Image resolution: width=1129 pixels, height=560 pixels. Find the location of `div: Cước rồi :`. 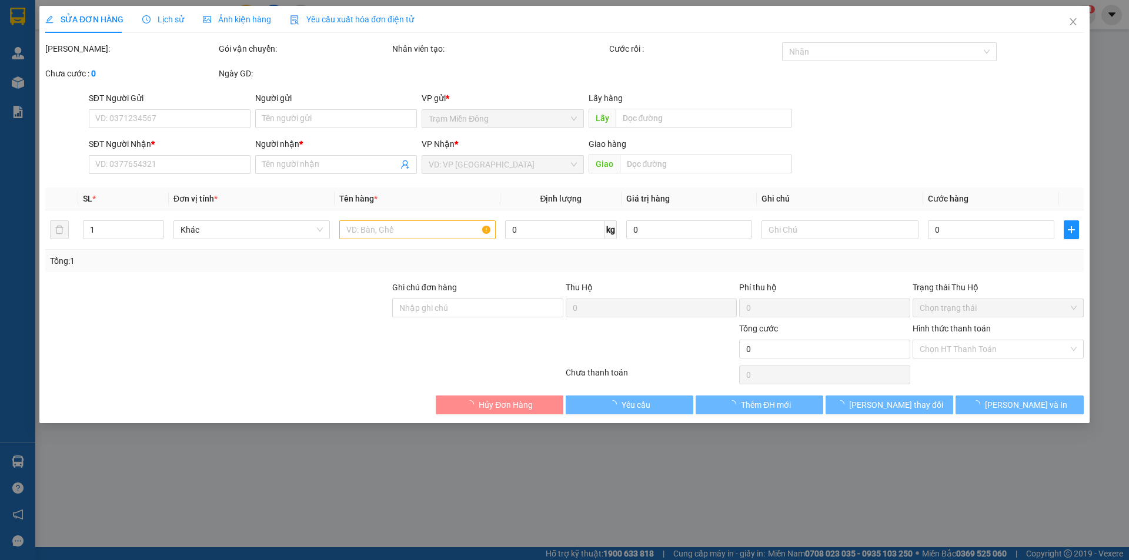

div: Cước rồi : is located at coordinates (694, 49).